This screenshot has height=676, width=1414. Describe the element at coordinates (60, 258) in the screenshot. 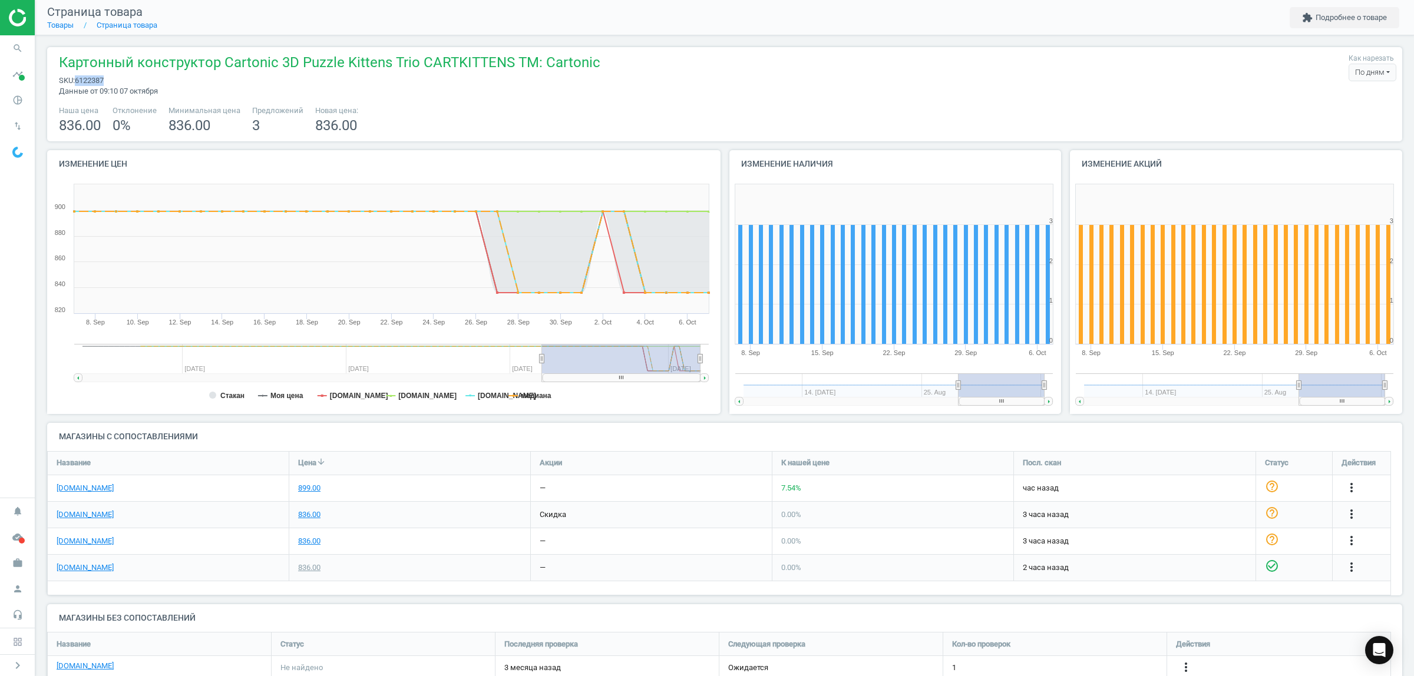

I see `text: 860` at that location.